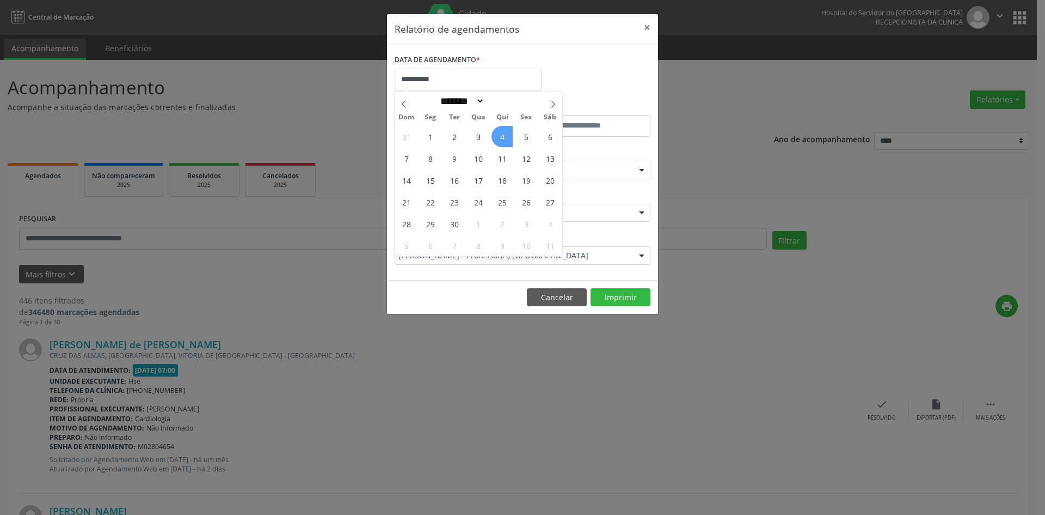 Image resolution: width=1045 pixels, height=515 pixels. What do you see at coordinates (502, 201) in the screenshot?
I see `span: Setembro 25, 2025` at bounding box center [502, 201].